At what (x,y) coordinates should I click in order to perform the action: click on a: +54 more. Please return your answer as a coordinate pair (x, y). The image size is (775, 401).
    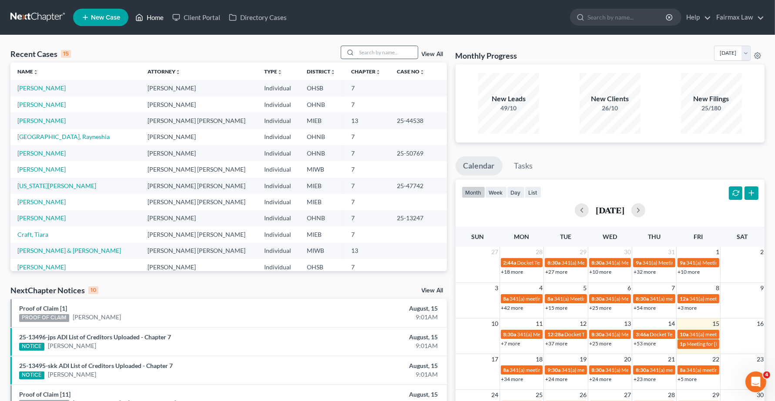
    Looking at the image, I should click on (644, 308).